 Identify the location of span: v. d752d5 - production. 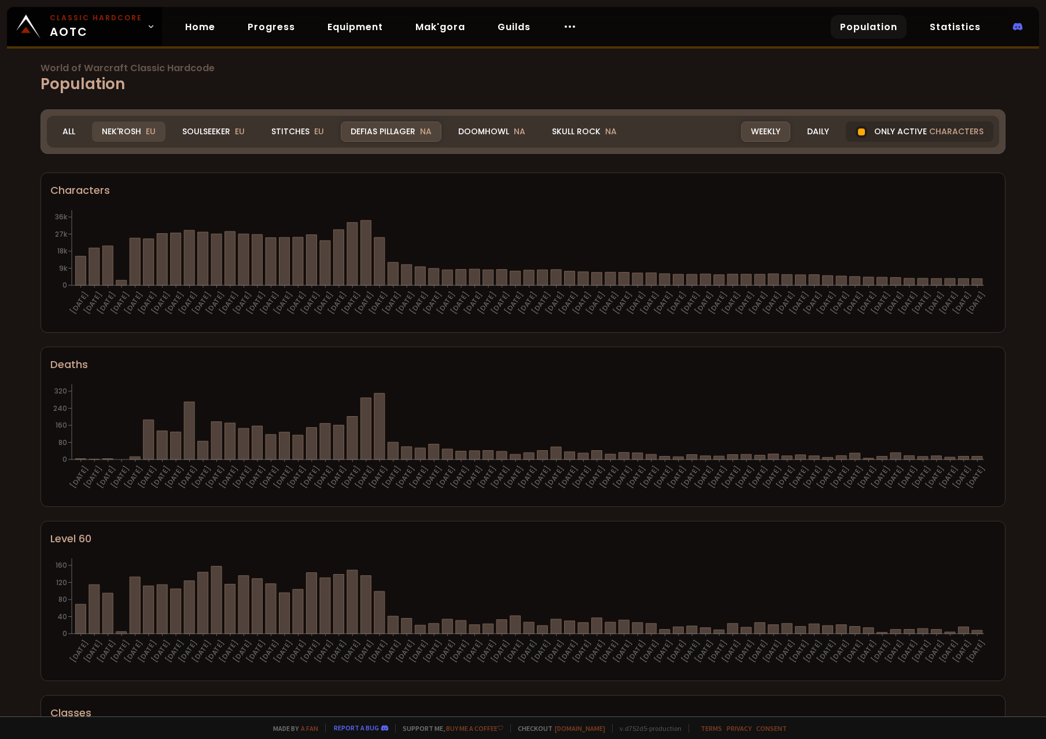
(647, 728).